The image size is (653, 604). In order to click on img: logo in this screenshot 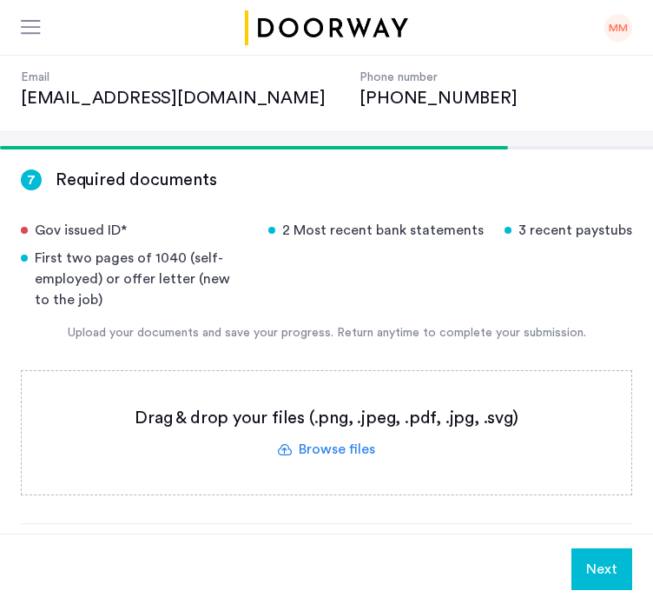, I will do `click(327, 28)`.